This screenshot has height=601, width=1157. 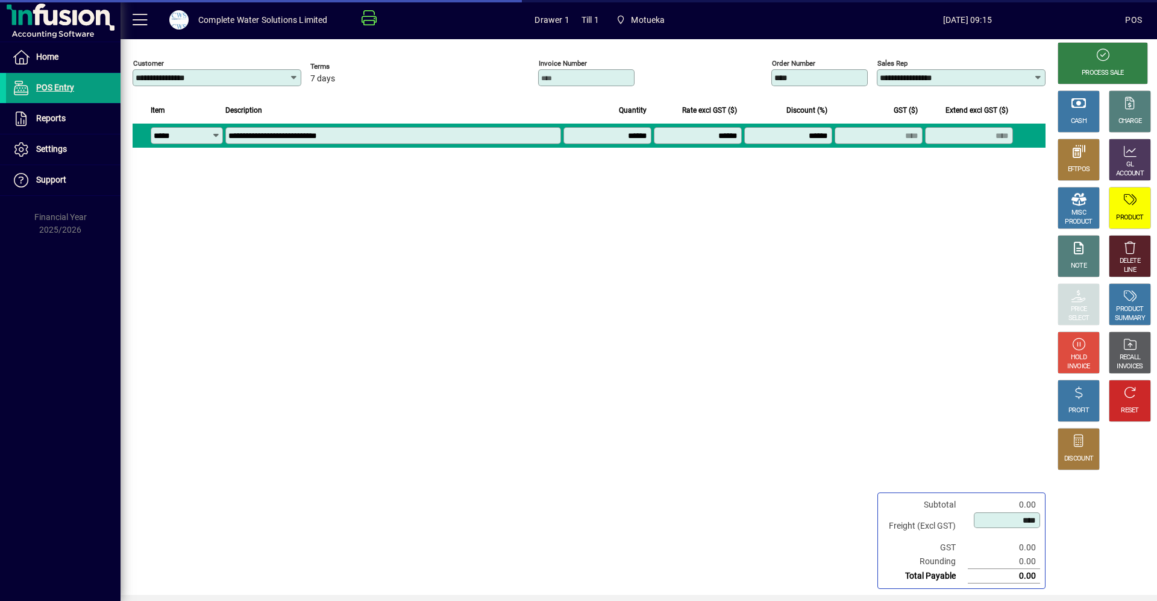 What do you see at coordinates (925, 526) in the screenshot?
I see `td: Freight (Excl GST)` at bounding box center [925, 526].